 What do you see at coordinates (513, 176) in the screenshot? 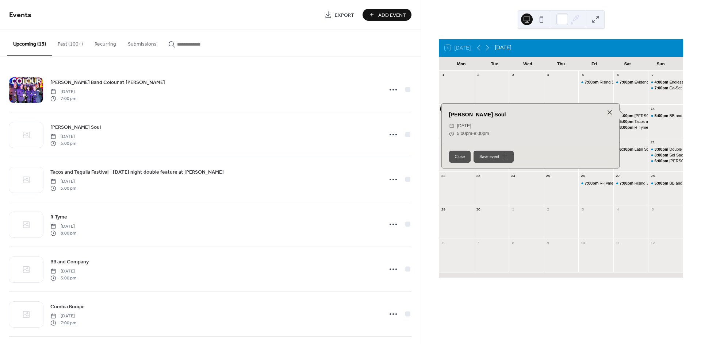
I see `div: 24` at bounding box center [513, 176].